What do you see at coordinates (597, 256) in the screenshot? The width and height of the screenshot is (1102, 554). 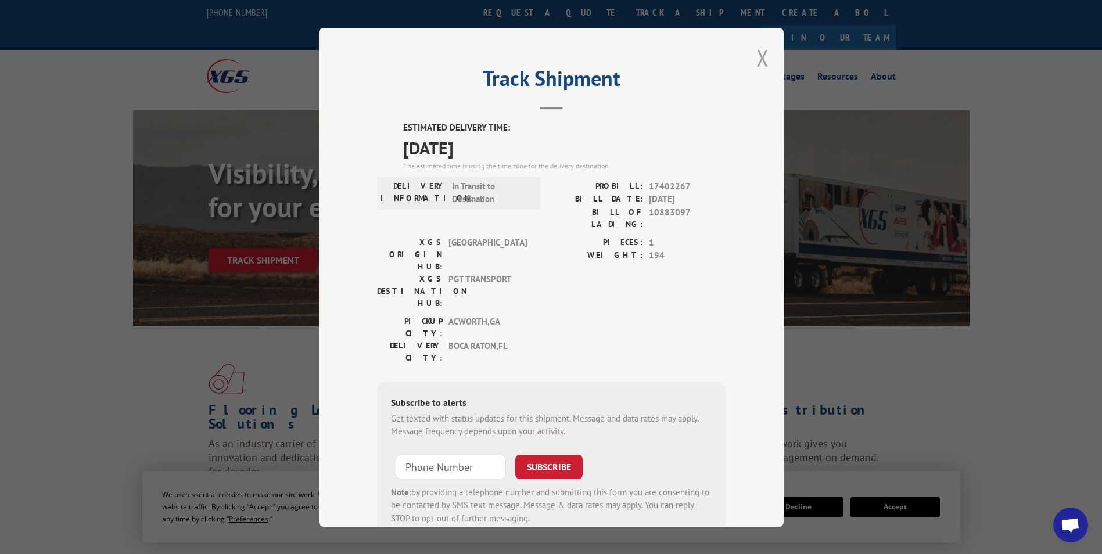 I see `label: WEIGHT:` at bounding box center [597, 256].